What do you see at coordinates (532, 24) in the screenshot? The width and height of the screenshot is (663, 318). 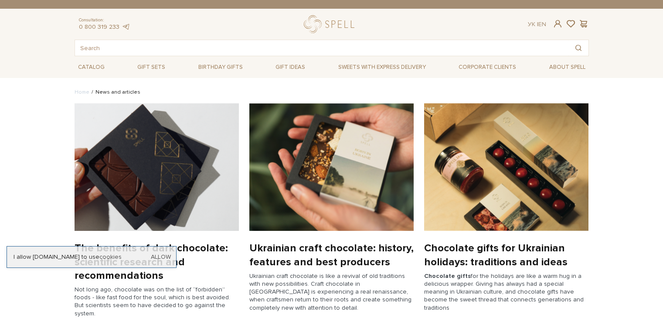 I see `a: Ук` at bounding box center [532, 24].